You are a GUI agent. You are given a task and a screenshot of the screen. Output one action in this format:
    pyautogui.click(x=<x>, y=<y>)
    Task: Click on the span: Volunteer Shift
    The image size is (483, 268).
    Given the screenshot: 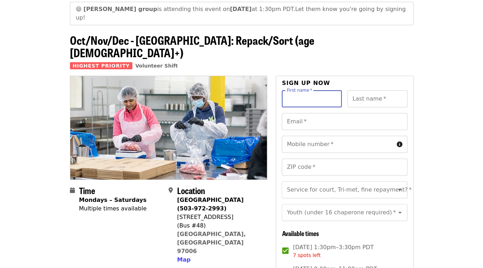 What is the action you would take?
    pyautogui.click(x=156, y=66)
    